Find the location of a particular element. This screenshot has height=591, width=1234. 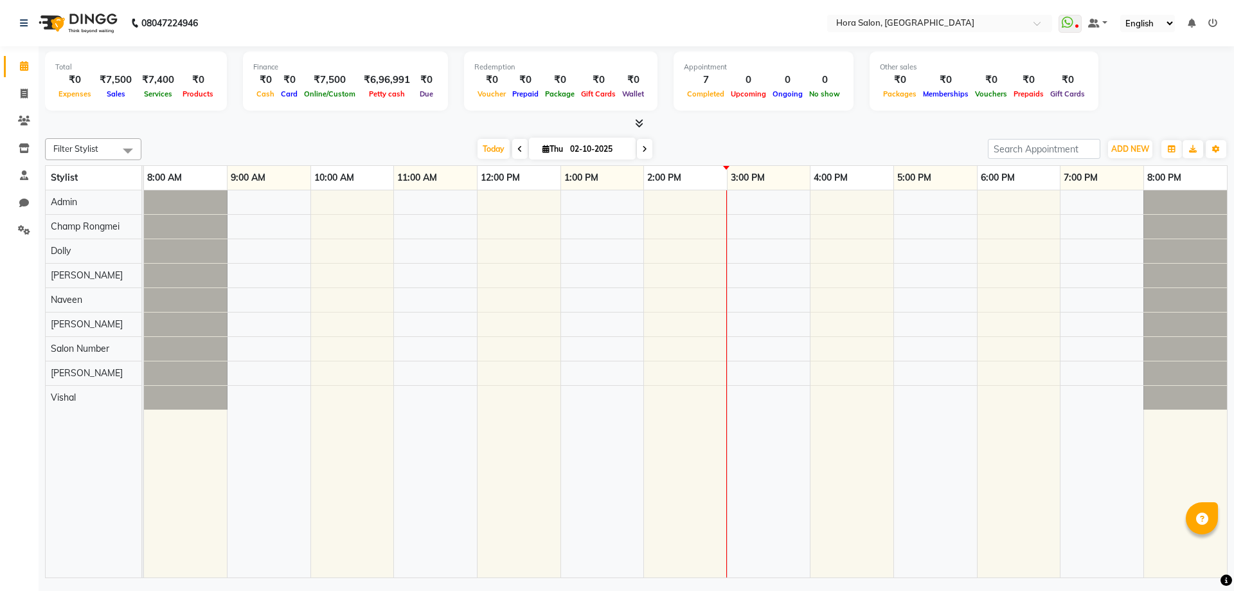

a: 11:00 AM is located at coordinates (417, 177).